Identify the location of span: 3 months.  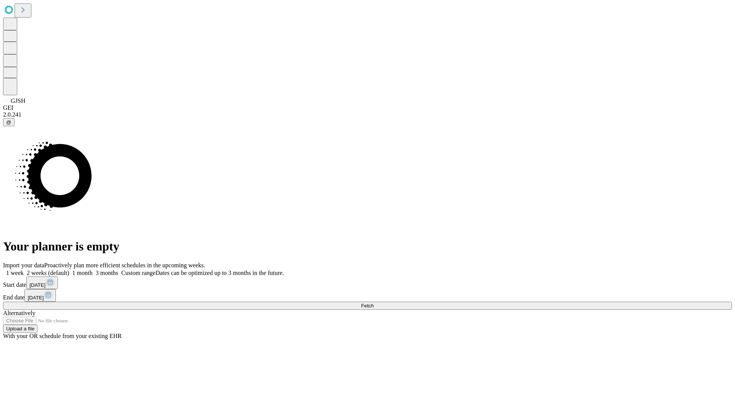
(107, 273).